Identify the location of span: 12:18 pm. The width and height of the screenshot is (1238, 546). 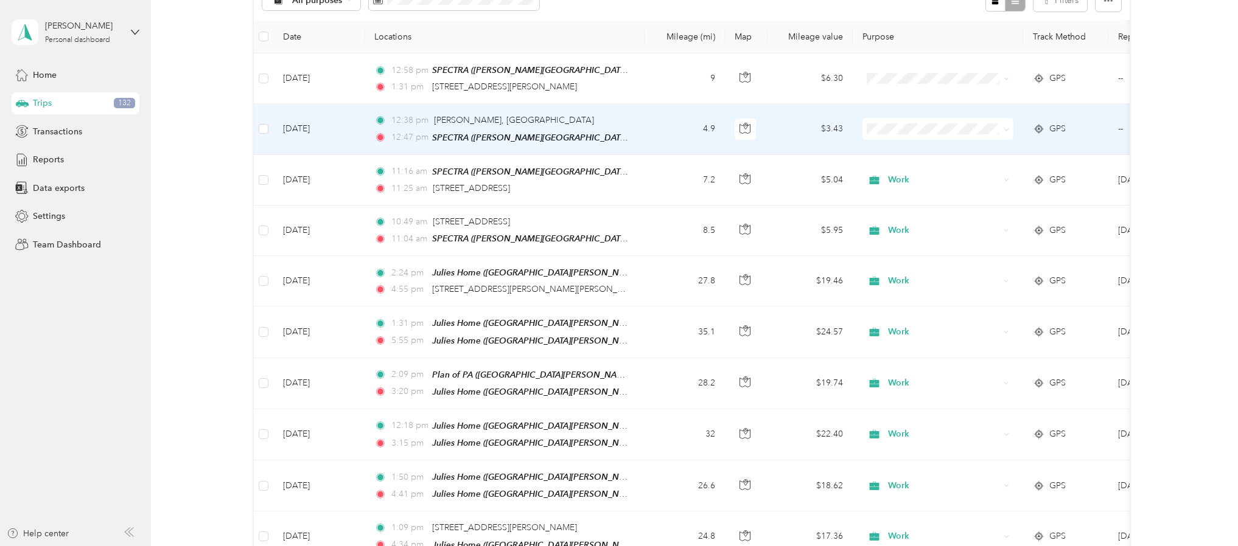
(408, 426).